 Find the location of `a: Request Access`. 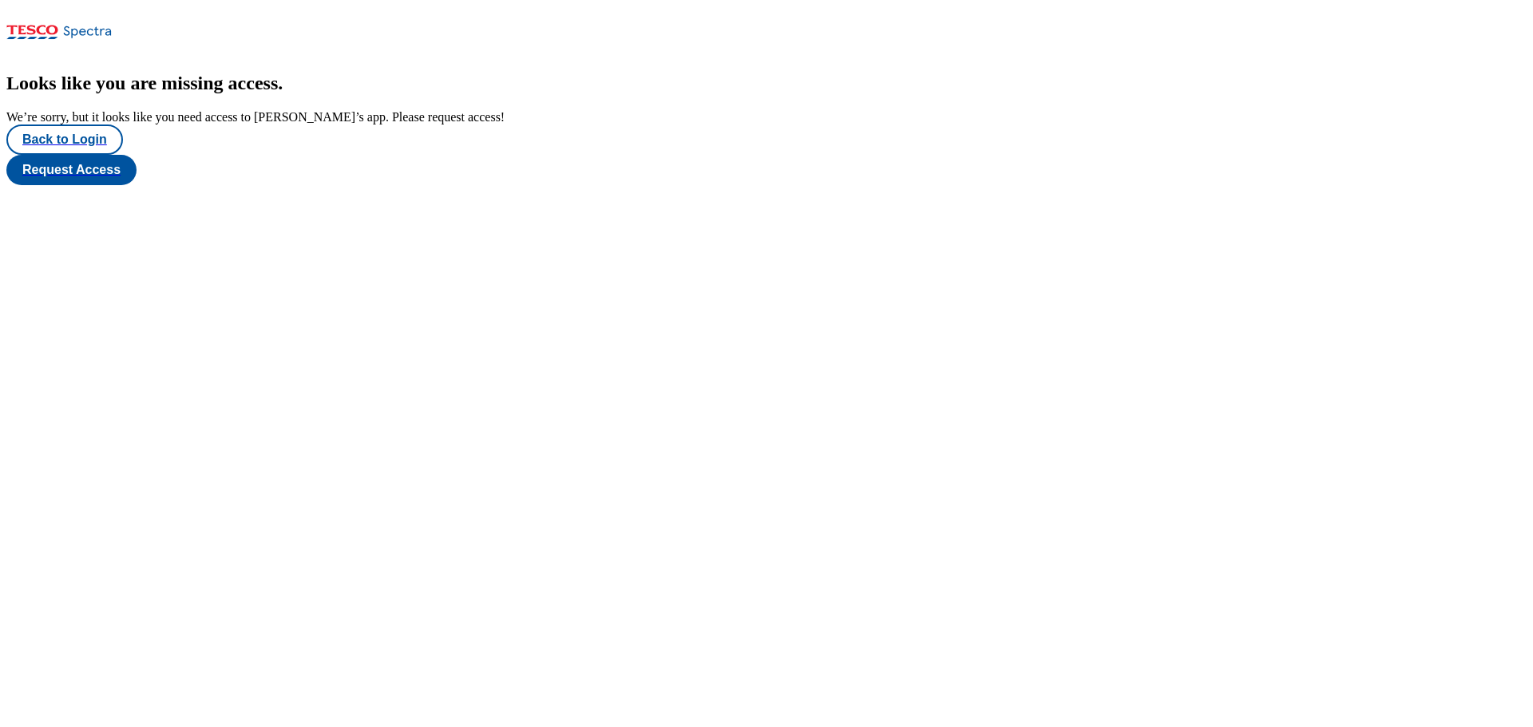

a: Request Access is located at coordinates (767, 170).